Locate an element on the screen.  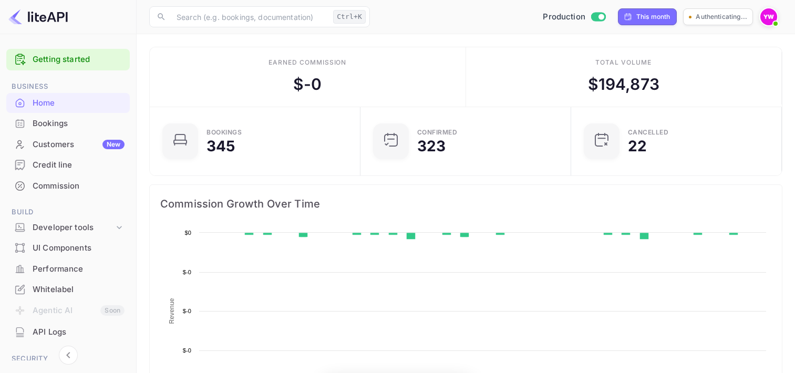
a: Home is located at coordinates (68, 102).